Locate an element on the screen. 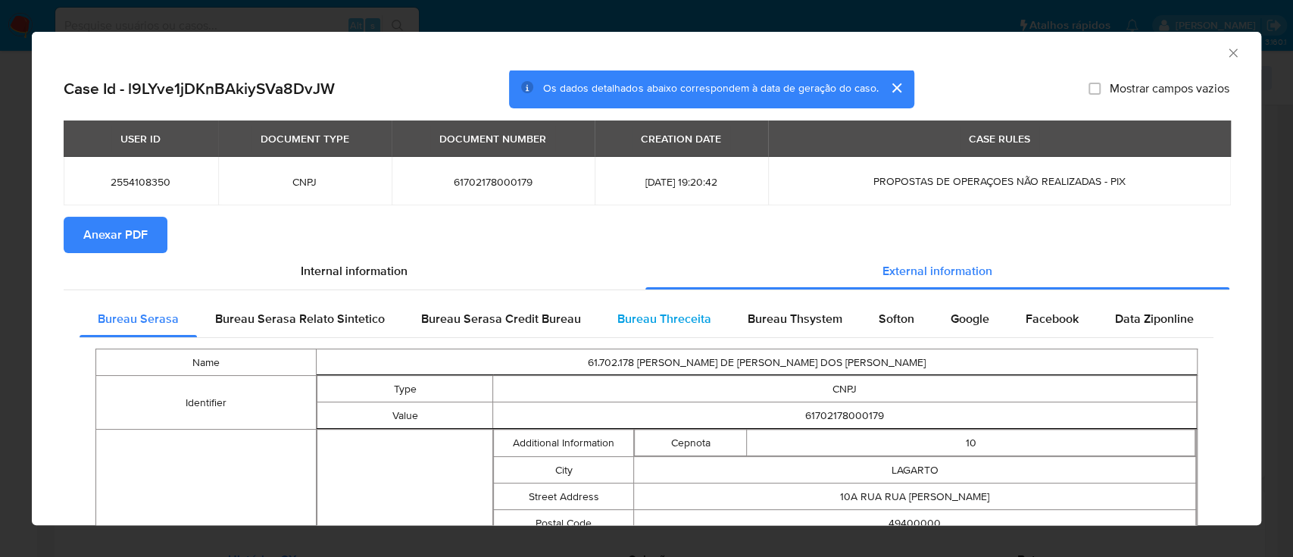 This screenshot has height=557, width=1293. div: Detailed info is located at coordinates (646, 271).